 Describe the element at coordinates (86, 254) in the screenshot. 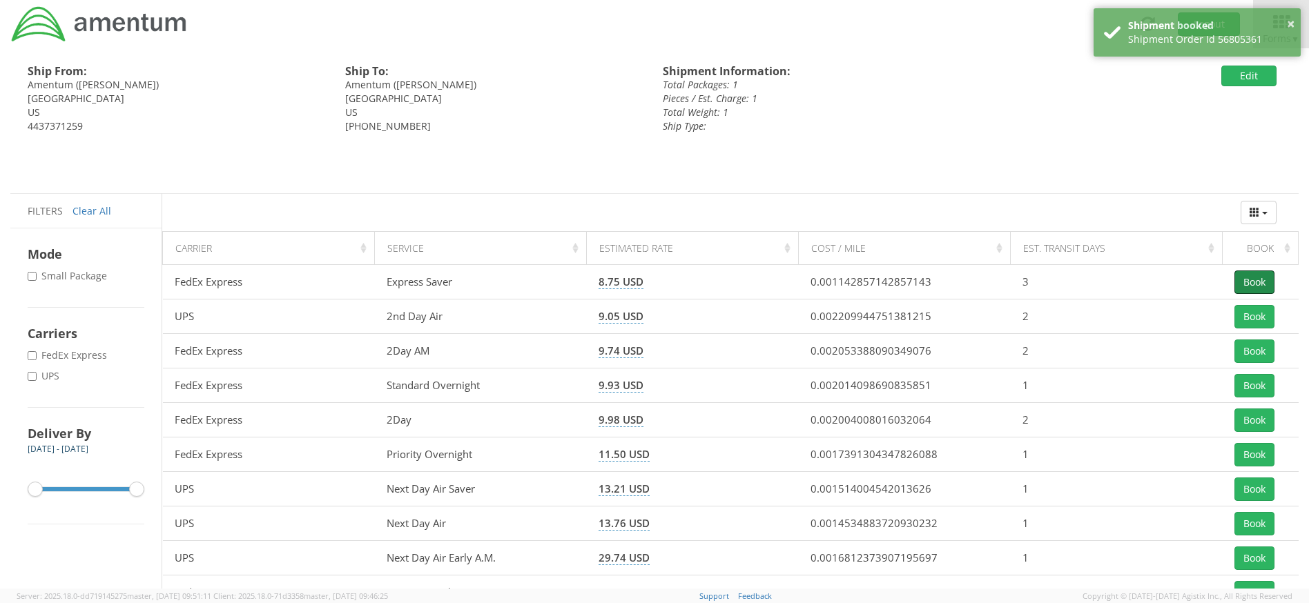

I see `h4: Mode` at that location.